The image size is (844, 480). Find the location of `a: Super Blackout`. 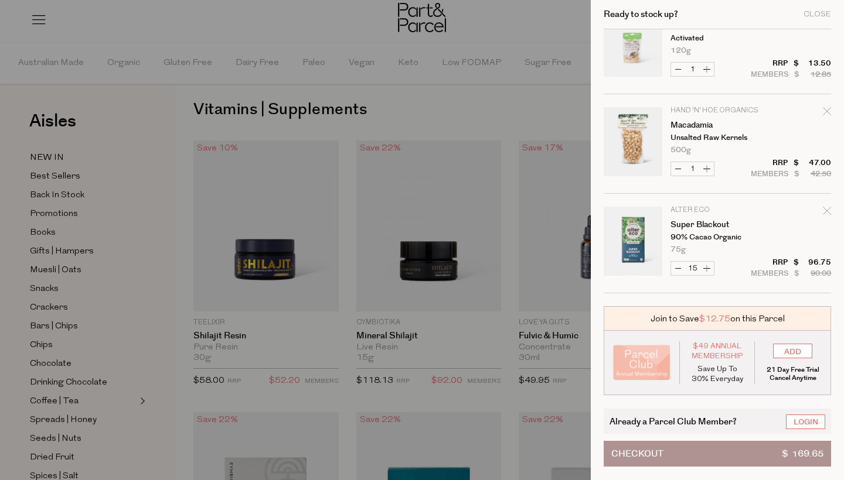

a: Super Blackout is located at coordinates (715, 225).